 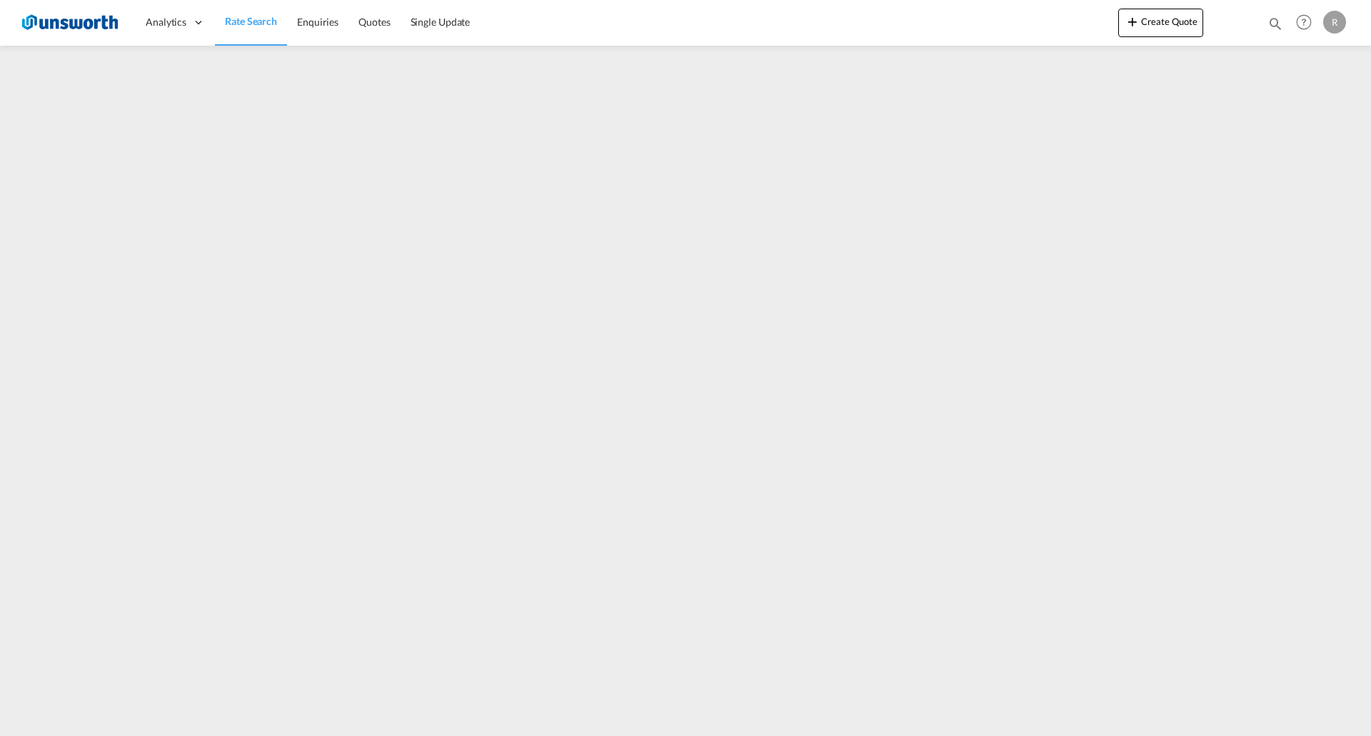 What do you see at coordinates (1275, 26) in the screenshot?
I see `div: icon-magnify` at bounding box center [1275, 26].